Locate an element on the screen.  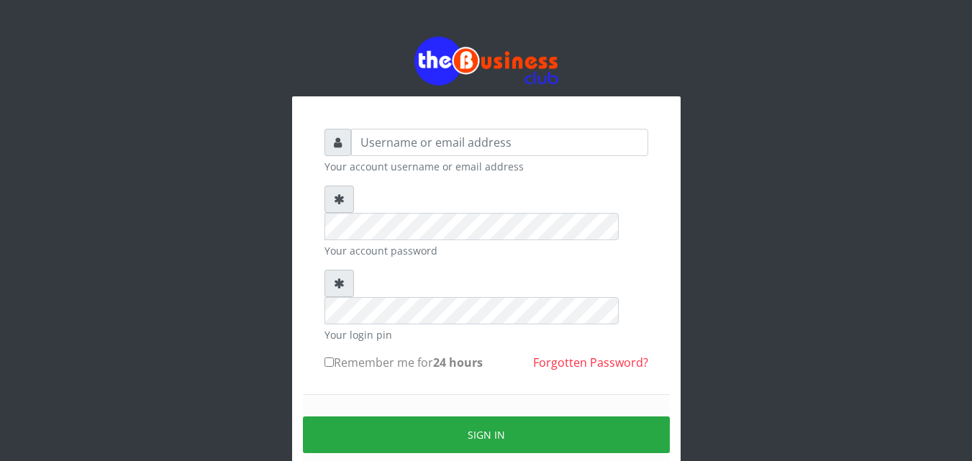
b: 24 hours is located at coordinates (457, 363).